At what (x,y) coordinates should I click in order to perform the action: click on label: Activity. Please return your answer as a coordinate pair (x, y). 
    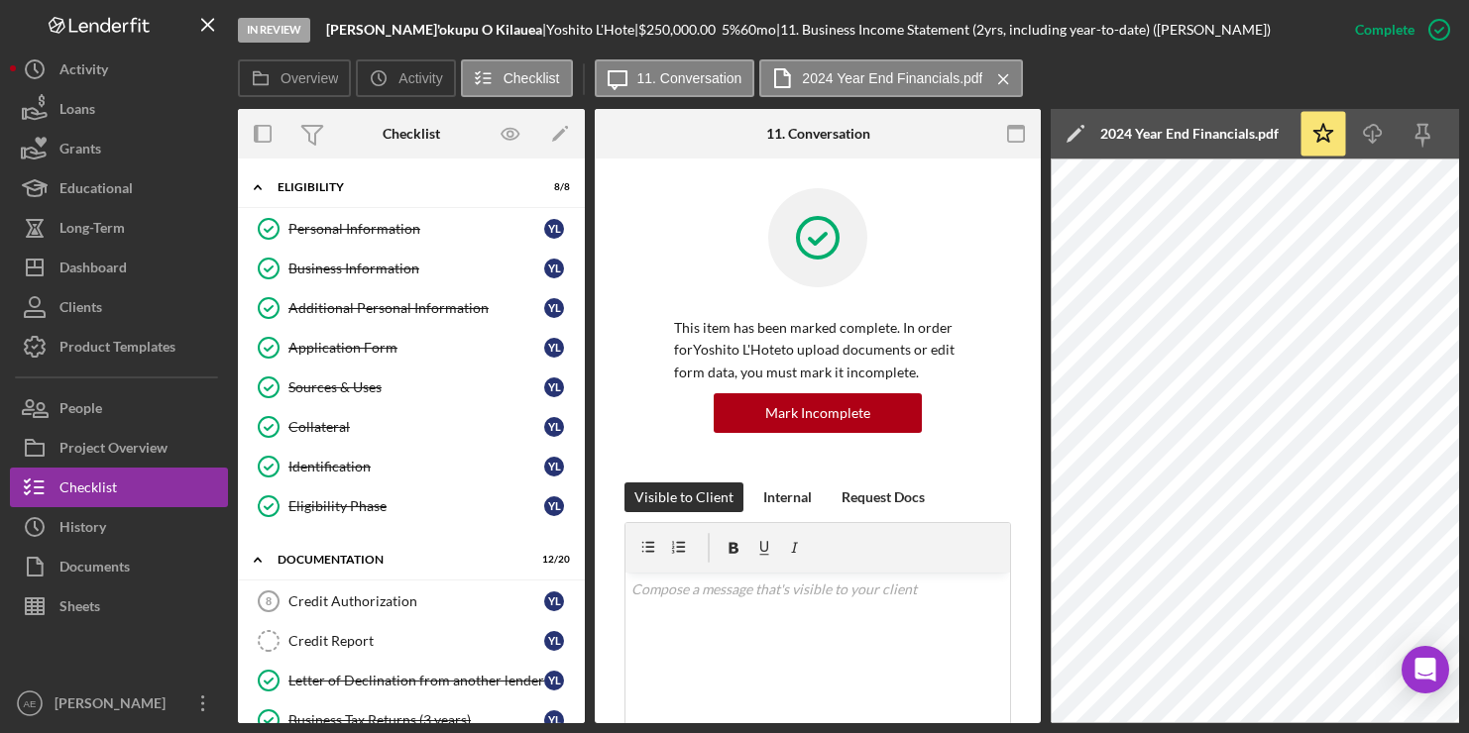
    Looking at the image, I should click on (420, 78).